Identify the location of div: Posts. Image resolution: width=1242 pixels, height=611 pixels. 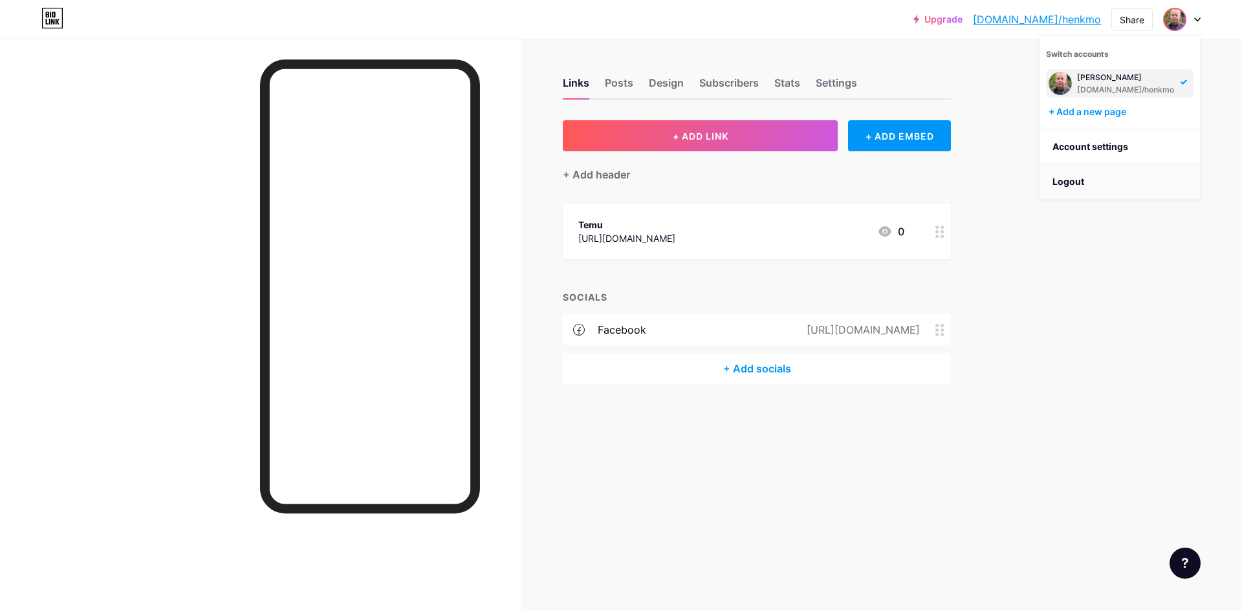
(619, 87).